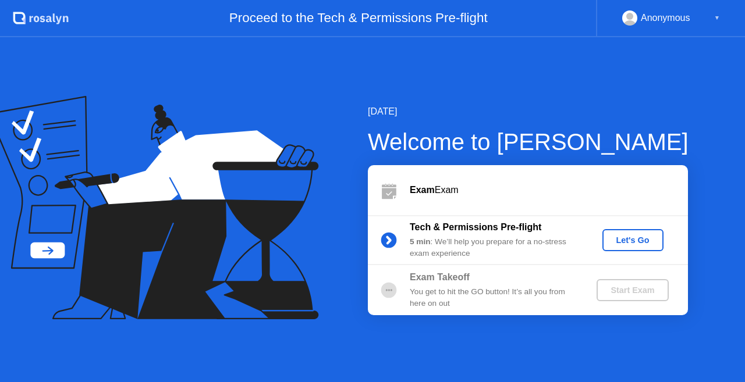 This screenshot has height=382, width=745. I want to click on button: Start Exam, so click(632, 290).